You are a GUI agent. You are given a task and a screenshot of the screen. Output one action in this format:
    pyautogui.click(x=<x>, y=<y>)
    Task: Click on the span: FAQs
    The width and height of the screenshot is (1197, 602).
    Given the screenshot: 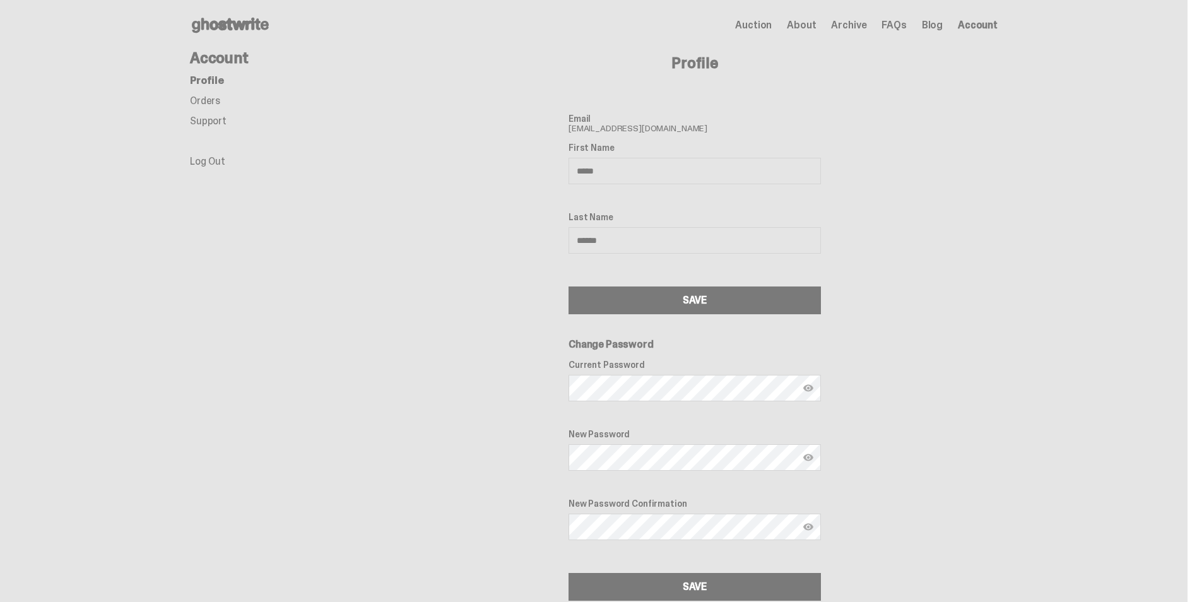 What is the action you would take?
    pyautogui.click(x=893, y=25)
    